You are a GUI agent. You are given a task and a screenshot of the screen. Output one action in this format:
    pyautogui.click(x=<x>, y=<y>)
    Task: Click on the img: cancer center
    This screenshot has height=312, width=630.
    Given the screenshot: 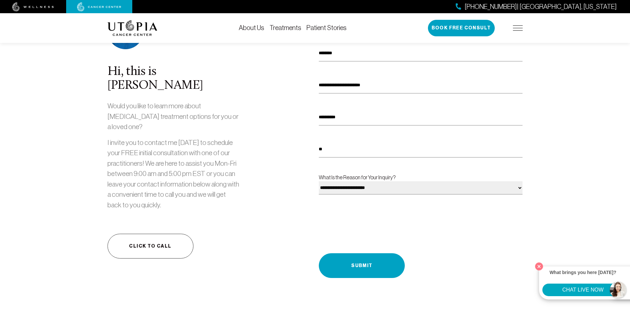 What is the action you would take?
    pyautogui.click(x=99, y=7)
    